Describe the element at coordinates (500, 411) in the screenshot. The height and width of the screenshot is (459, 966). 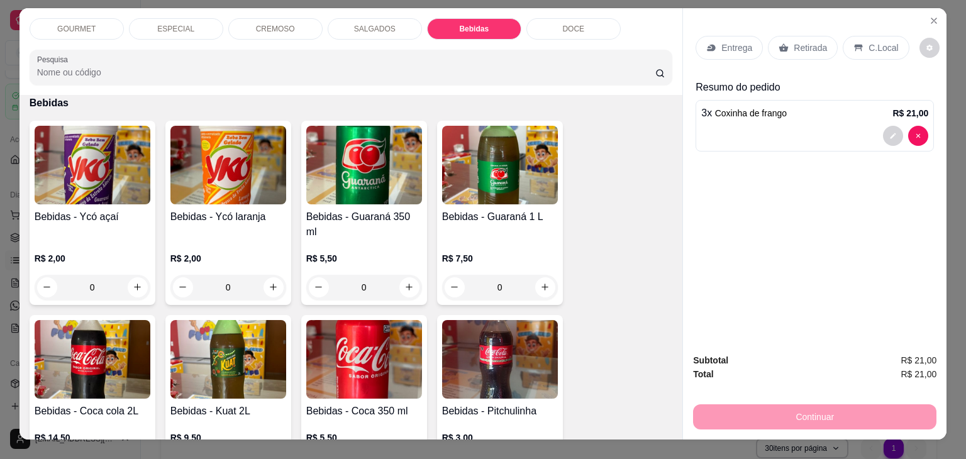
I see `h4: Bebidas - Pitchulinha` at that location.